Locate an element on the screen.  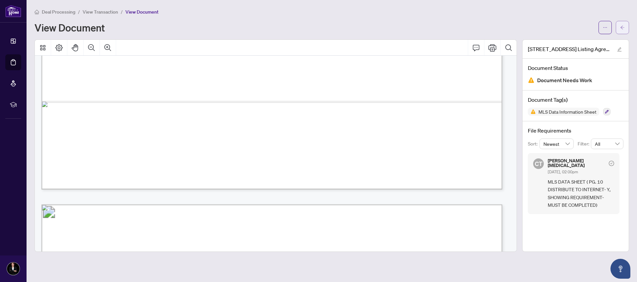
span: View Document is located at coordinates (142, 12).